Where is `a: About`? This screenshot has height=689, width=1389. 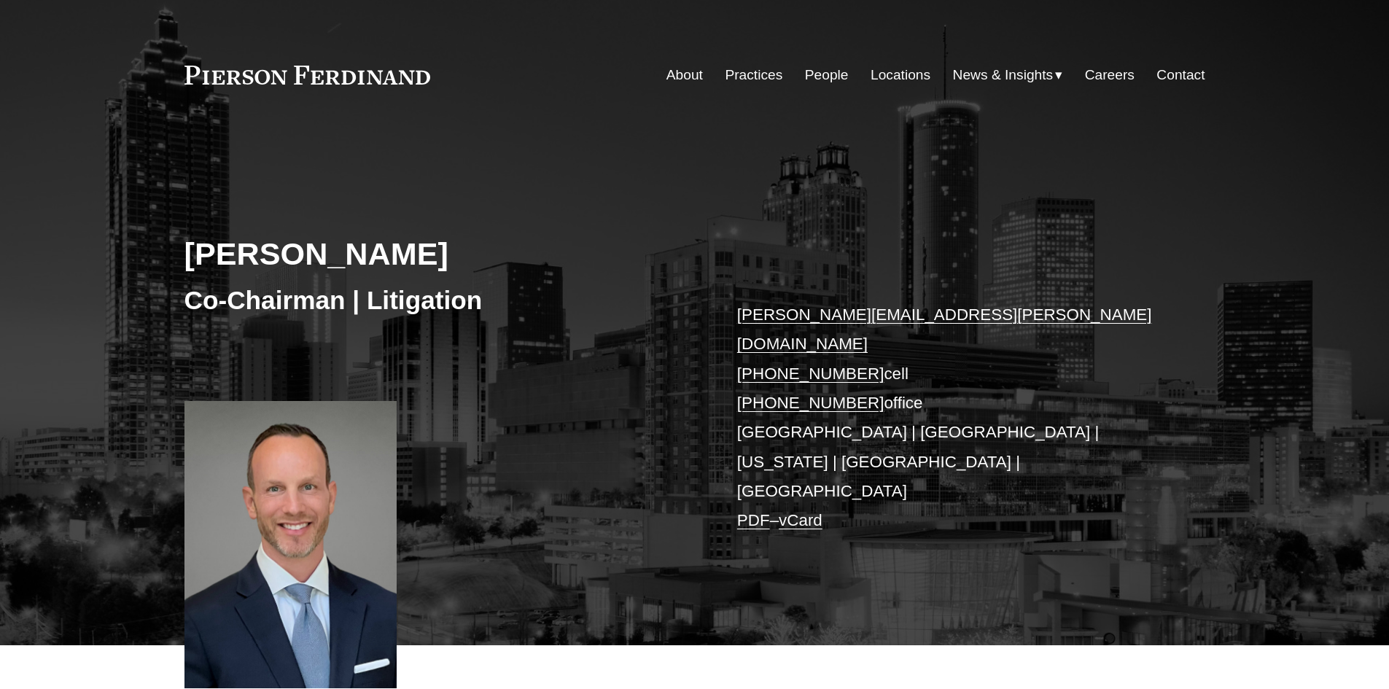 a: About is located at coordinates (684, 75).